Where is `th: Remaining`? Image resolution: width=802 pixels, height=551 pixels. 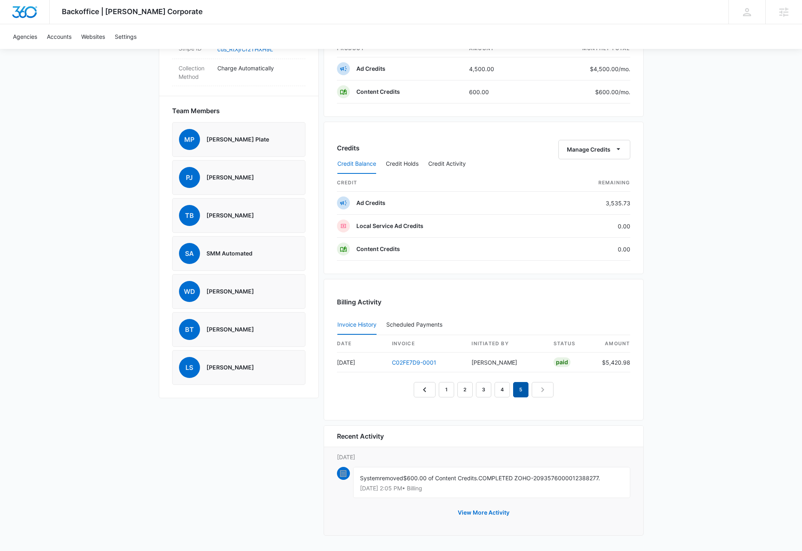 th: Remaining is located at coordinates (588, 183).